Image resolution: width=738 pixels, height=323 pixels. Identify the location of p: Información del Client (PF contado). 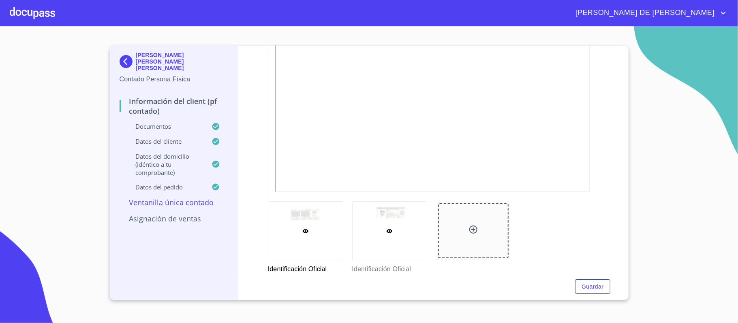
(174, 106).